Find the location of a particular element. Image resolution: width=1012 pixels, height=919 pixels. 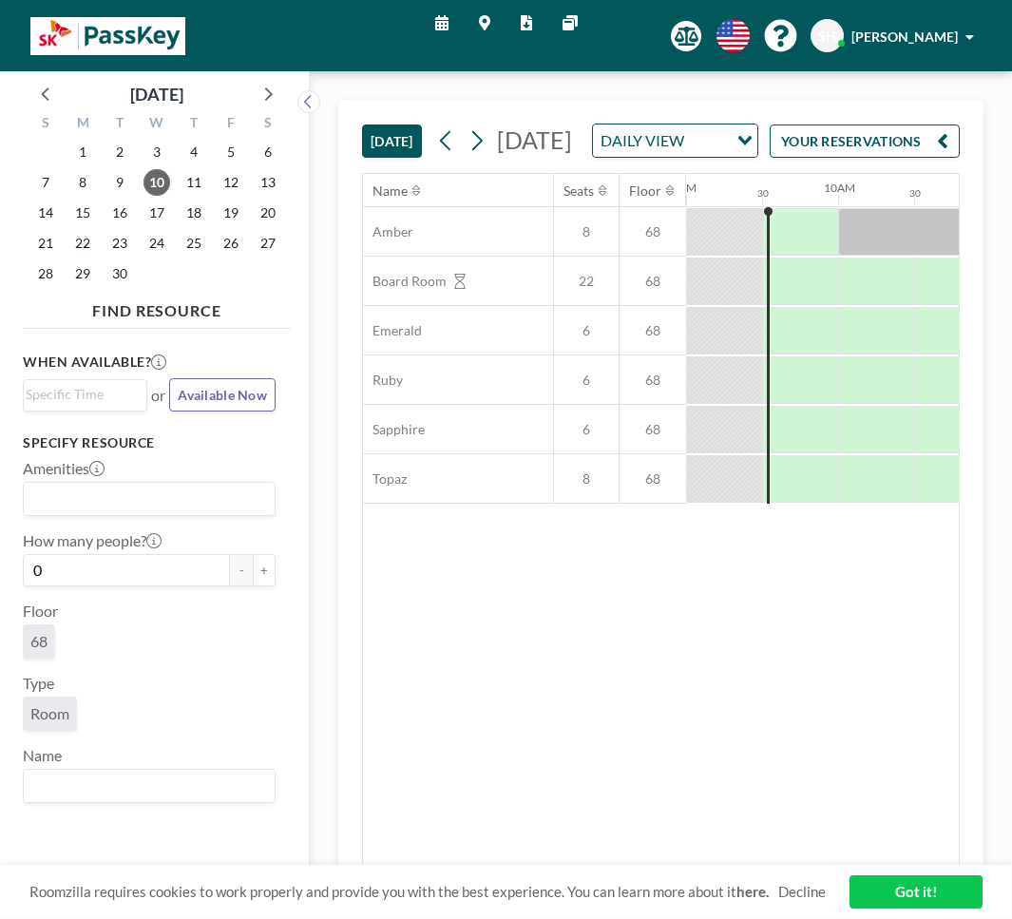

span: Emerald is located at coordinates (393, 331).